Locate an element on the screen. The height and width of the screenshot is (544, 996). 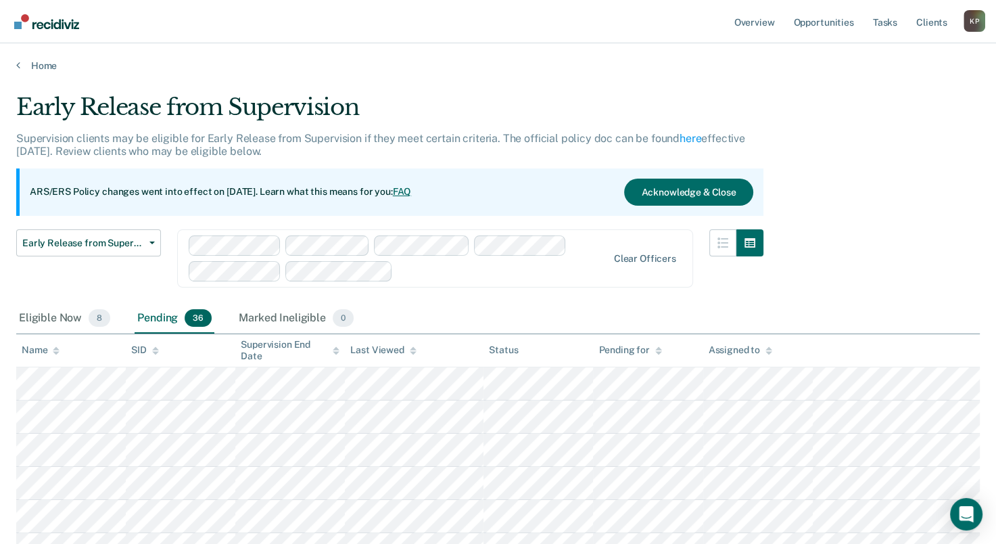
div: Name is located at coordinates (41, 350).